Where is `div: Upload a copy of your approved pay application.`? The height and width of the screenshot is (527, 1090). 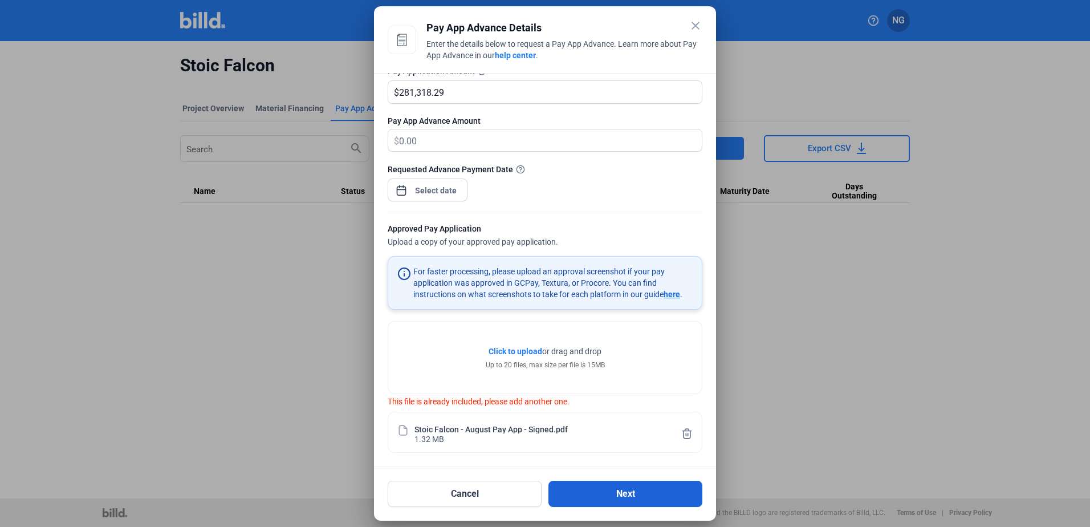
div: Upload a copy of your approved pay application. is located at coordinates (545, 236).